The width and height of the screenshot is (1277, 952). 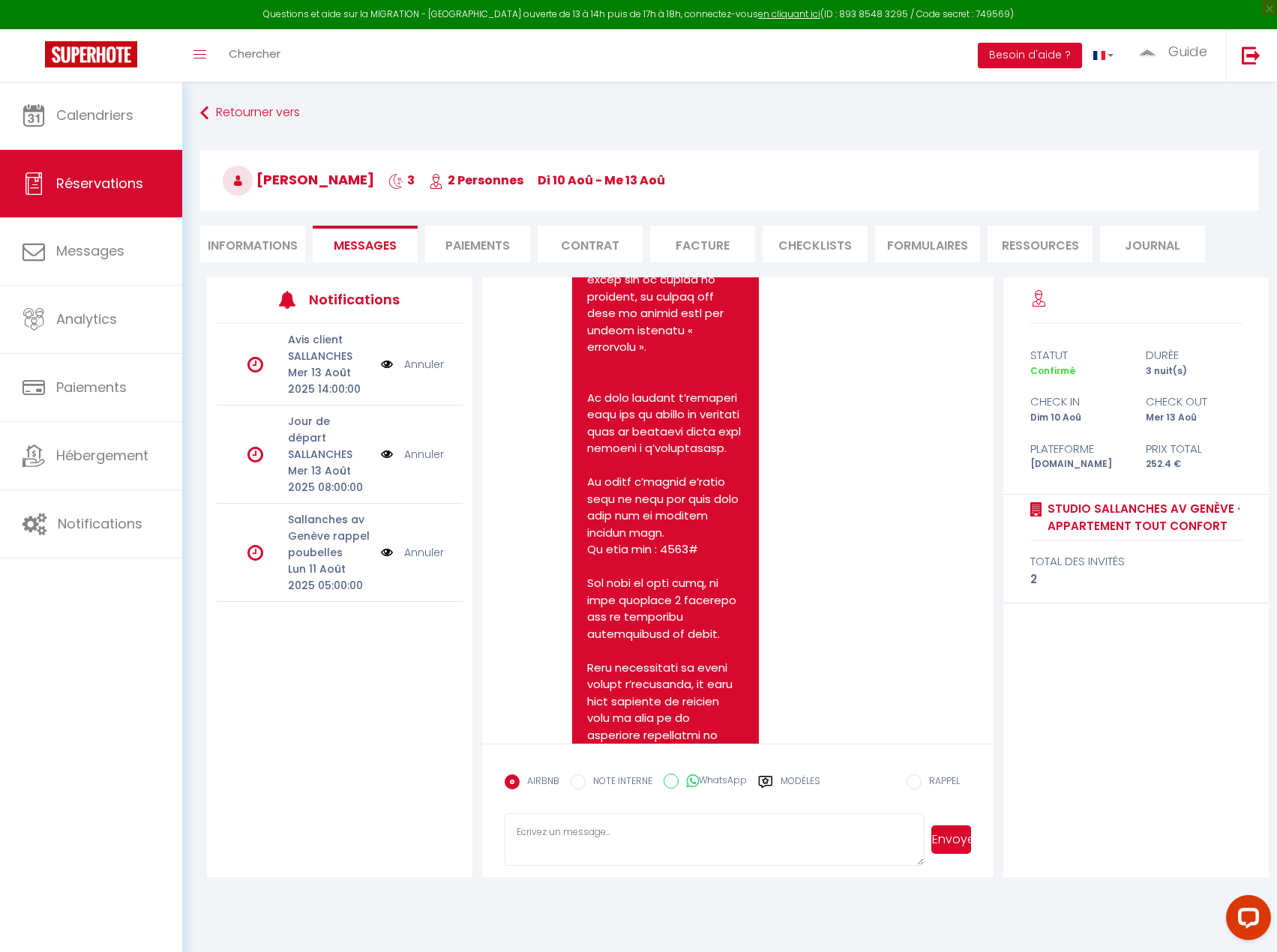 What do you see at coordinates (1053, 370) in the screenshot?
I see `span: Confirmé` at bounding box center [1053, 370].